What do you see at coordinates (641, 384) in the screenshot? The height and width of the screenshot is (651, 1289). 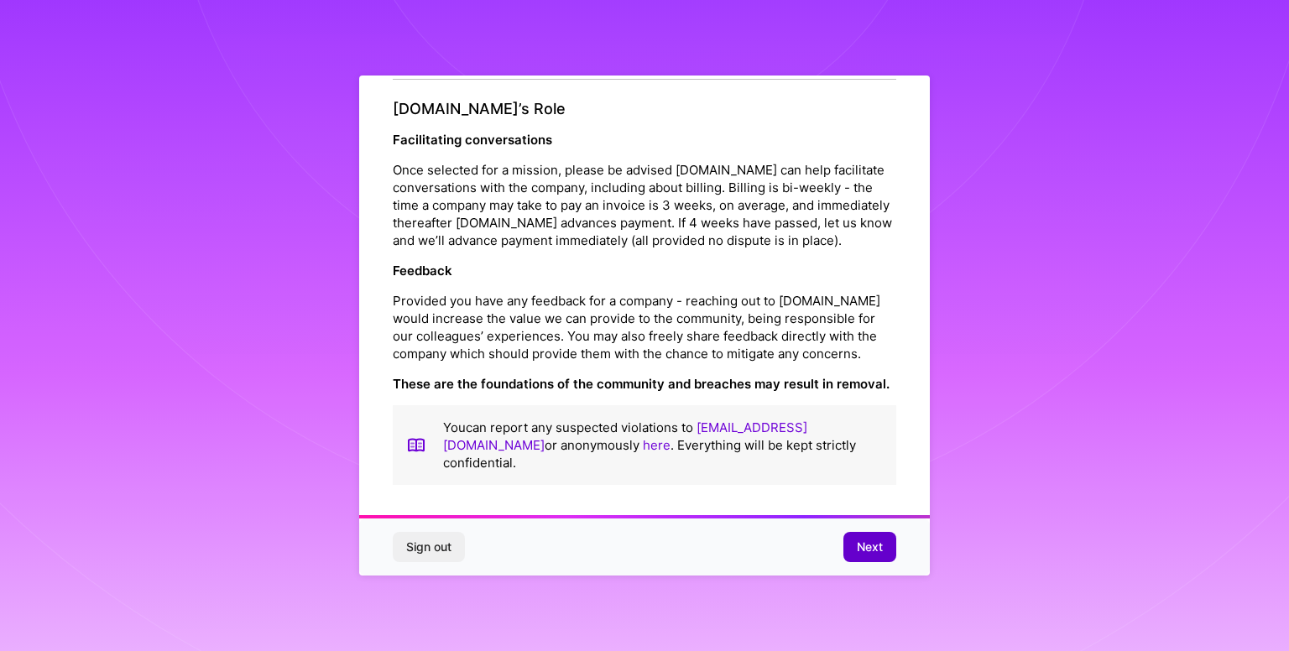 I see `strong: These are the foundations of the community and breaches may result in removal.` at bounding box center [641, 384].